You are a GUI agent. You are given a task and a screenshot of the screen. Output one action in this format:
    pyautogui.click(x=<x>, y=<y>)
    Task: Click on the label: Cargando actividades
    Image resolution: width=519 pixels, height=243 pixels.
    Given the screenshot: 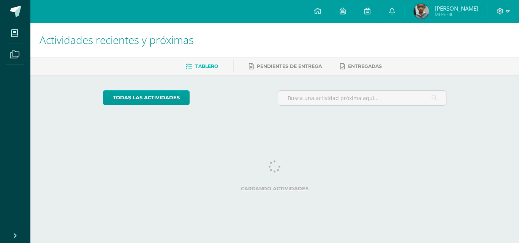 What is the action you would take?
    pyautogui.click(x=275, y=189)
    